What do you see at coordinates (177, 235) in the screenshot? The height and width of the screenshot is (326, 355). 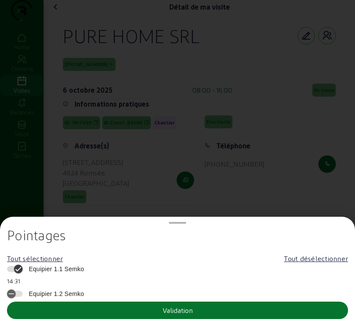 I see `h2: Pointages` at bounding box center [177, 235].